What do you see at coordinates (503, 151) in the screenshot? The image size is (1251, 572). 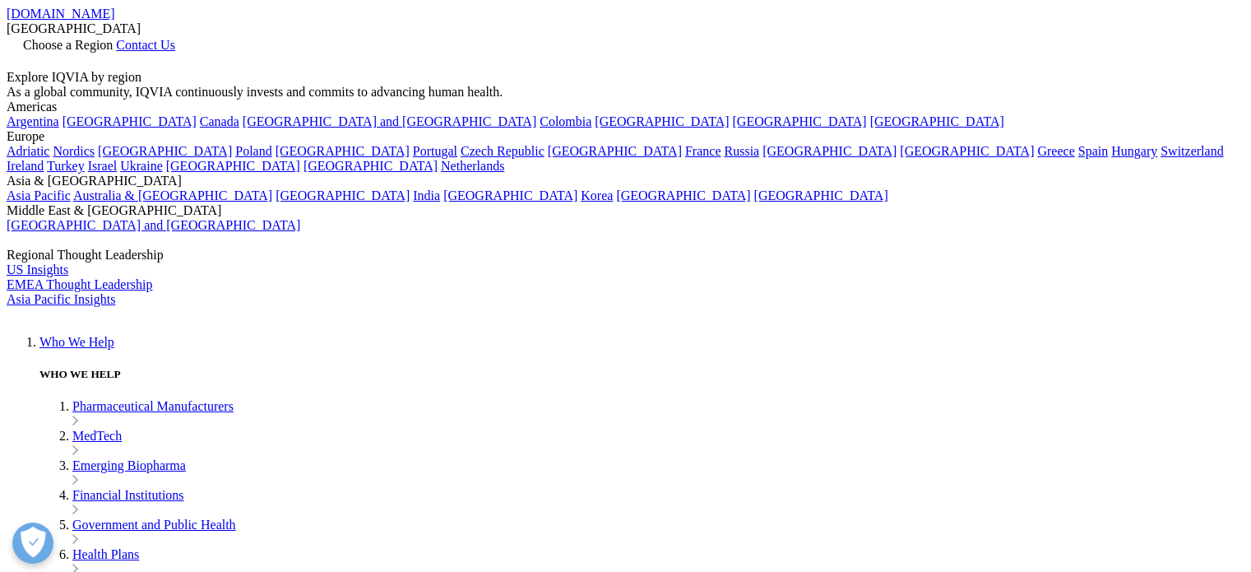 I see `a: Czech Republic` at bounding box center [503, 151].